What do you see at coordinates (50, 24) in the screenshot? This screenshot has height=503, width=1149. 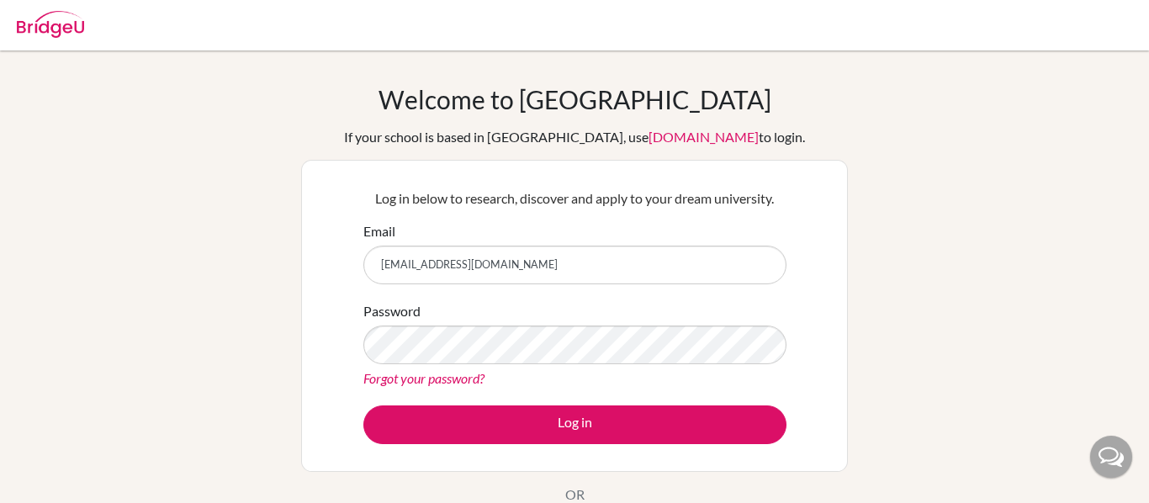 I see `img: Bridge-U` at bounding box center [50, 24].